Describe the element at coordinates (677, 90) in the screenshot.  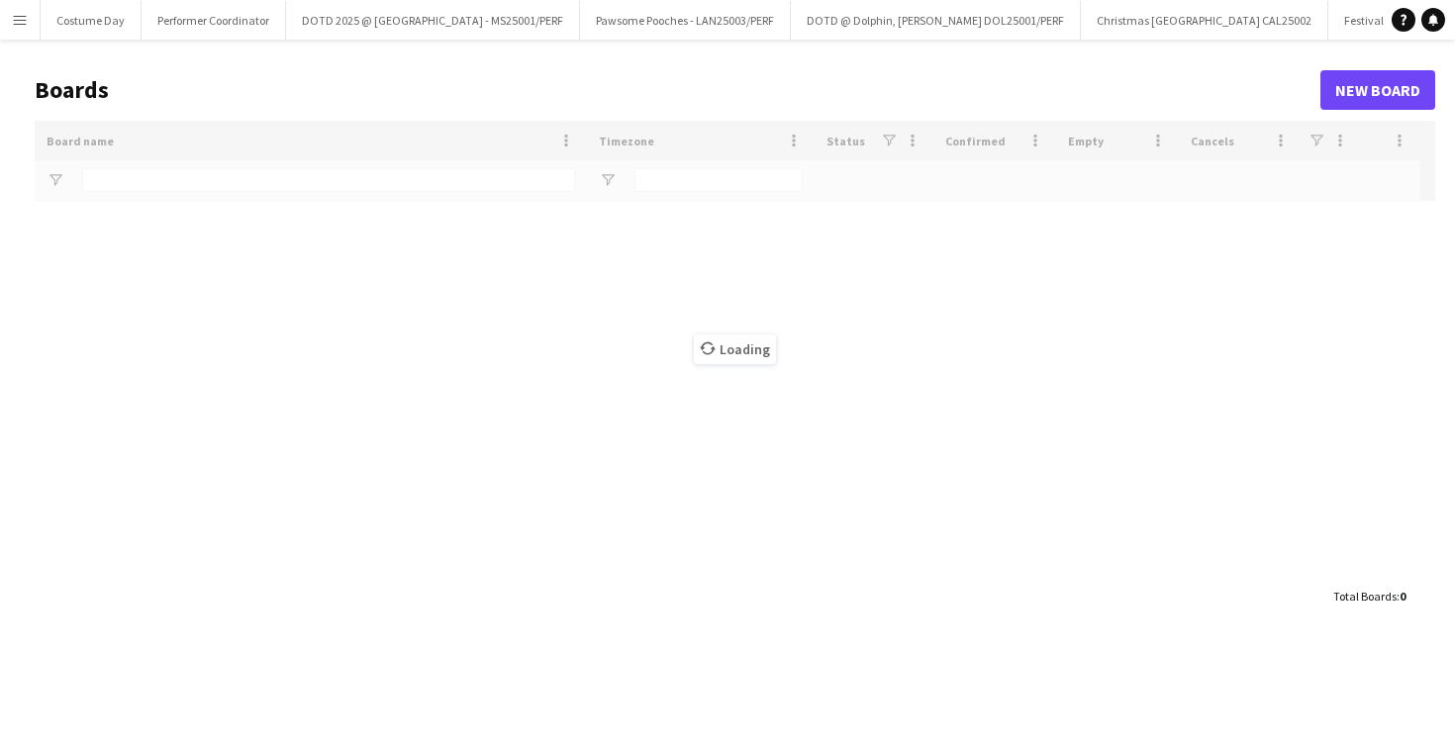
I see `h1: Boards` at that location.